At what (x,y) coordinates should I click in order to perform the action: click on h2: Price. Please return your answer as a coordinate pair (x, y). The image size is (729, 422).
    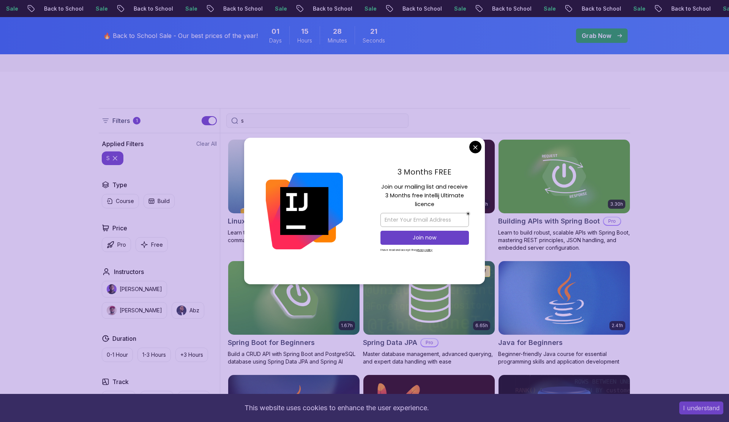
    Looking at the image, I should click on (120, 228).